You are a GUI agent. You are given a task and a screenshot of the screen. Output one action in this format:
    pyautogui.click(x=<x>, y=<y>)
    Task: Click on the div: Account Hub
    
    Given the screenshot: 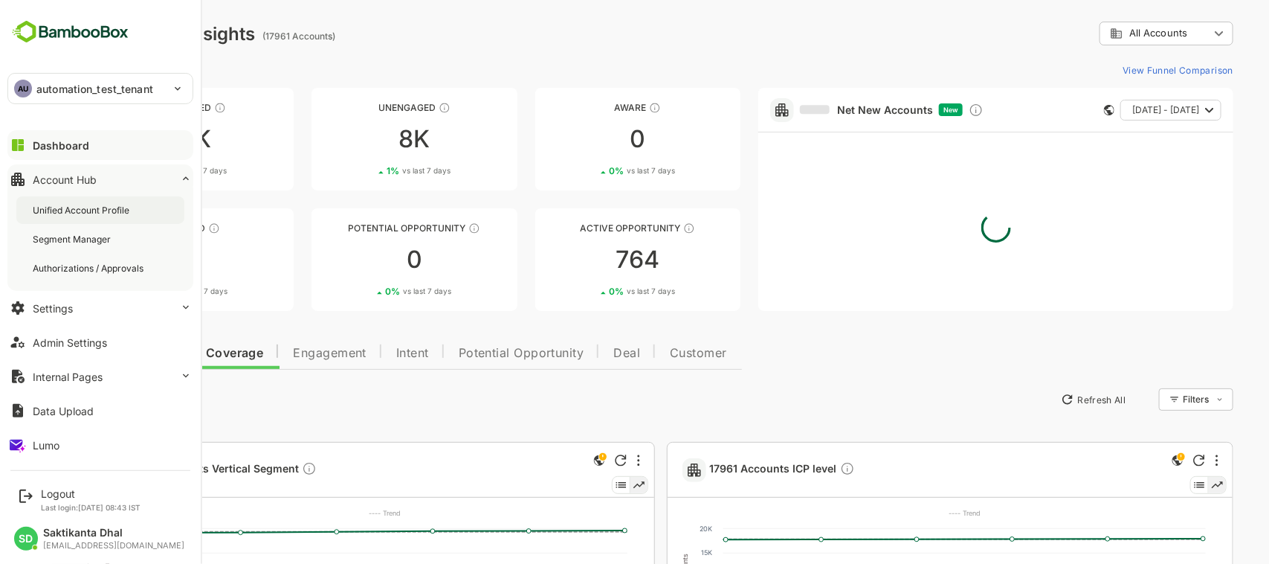 What is the action you would take?
    pyautogui.click(x=65, y=179)
    